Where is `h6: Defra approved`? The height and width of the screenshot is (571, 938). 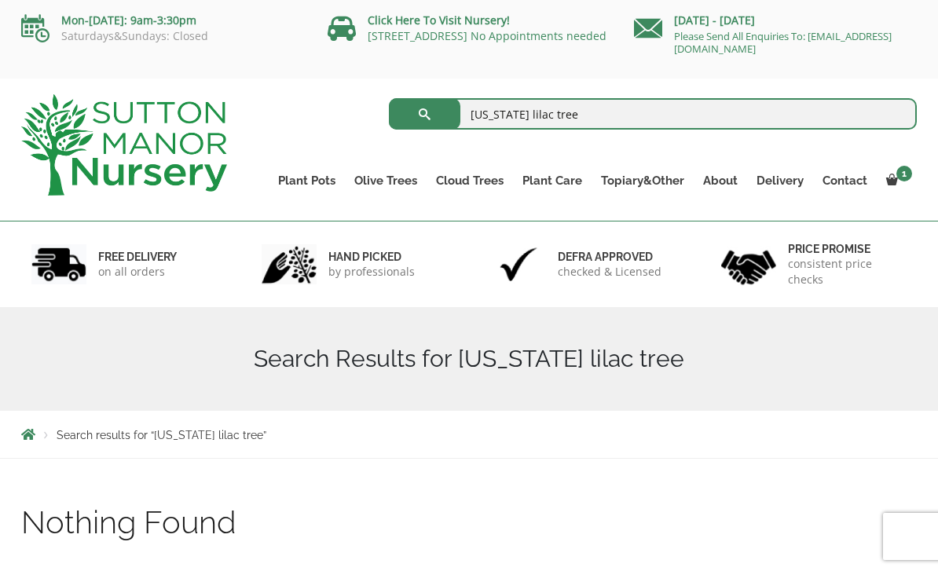
h6: Defra approved is located at coordinates (610, 257).